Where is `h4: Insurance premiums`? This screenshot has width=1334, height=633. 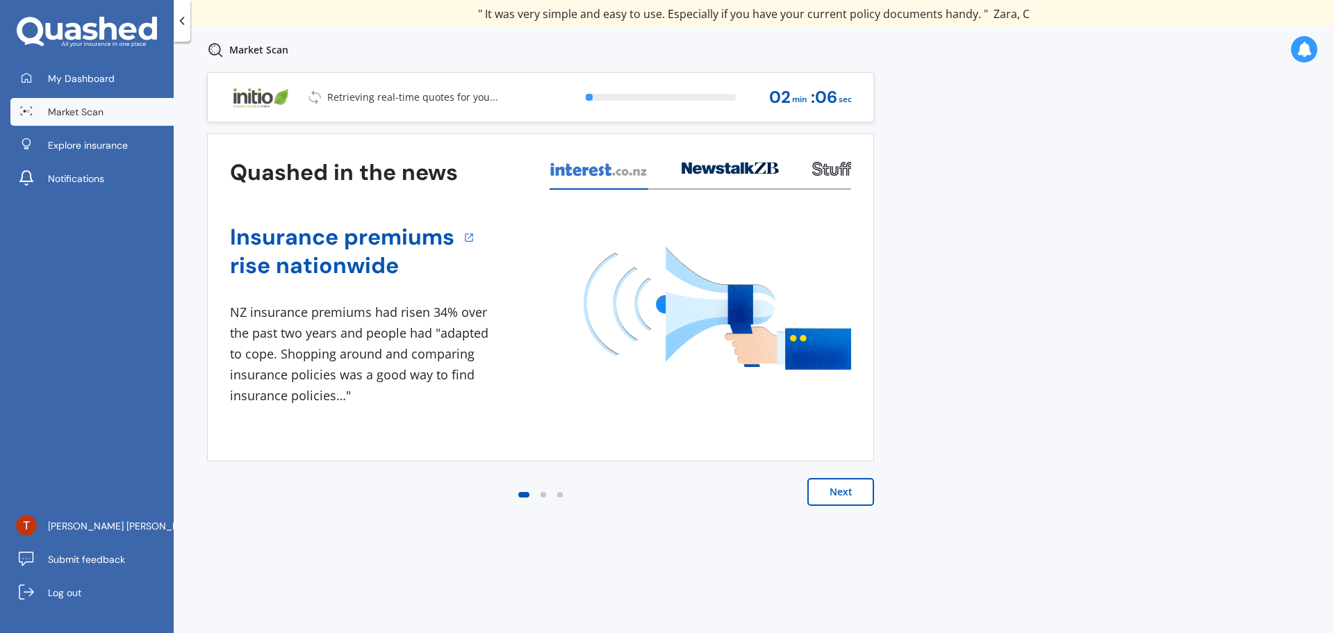 h4: Insurance premiums is located at coordinates (342, 237).